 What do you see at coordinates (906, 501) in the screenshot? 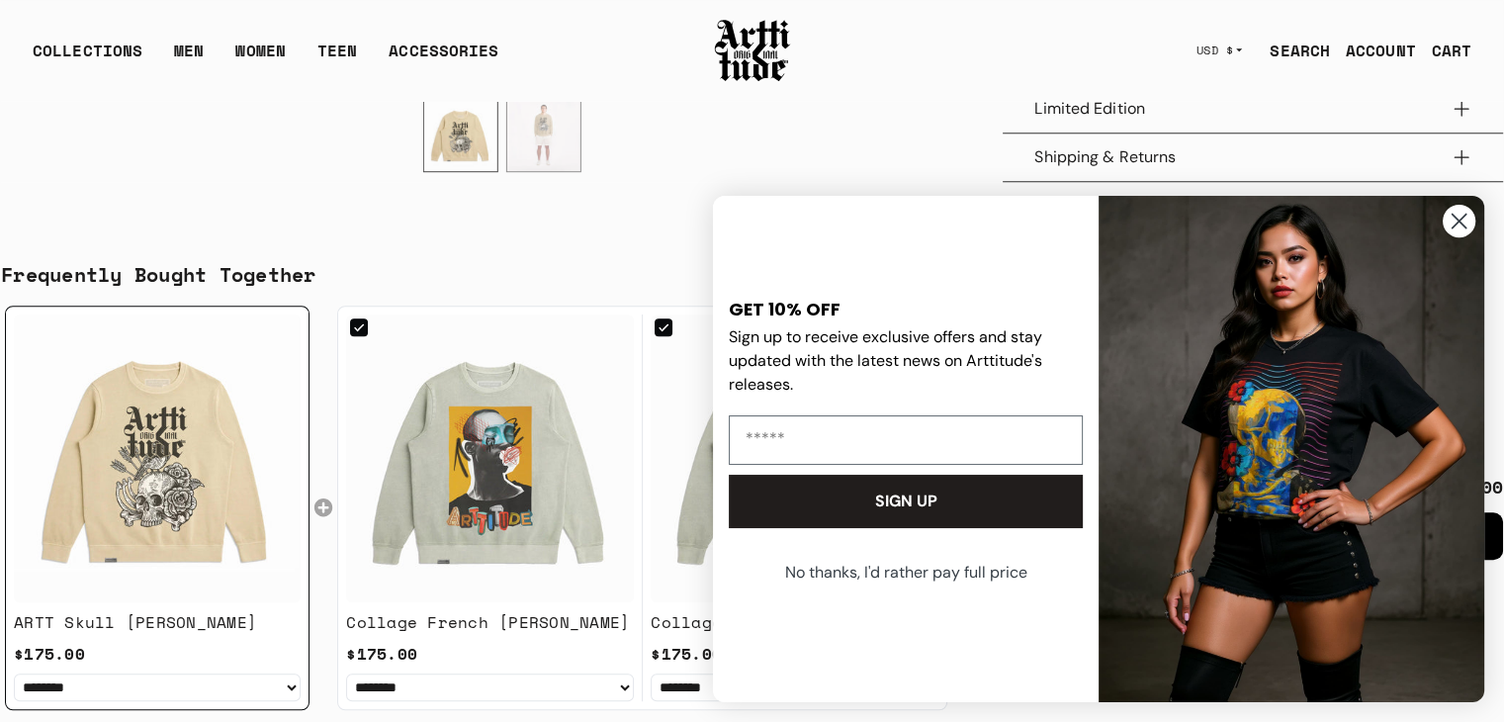
I see `button: SIGN UP` at bounding box center [906, 501].